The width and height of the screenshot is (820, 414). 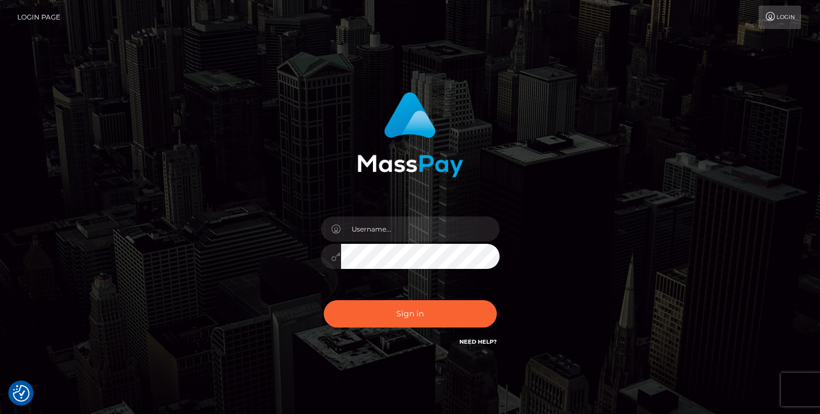 What do you see at coordinates (420, 229) in the screenshot?
I see `input: Username...` at bounding box center [420, 229].